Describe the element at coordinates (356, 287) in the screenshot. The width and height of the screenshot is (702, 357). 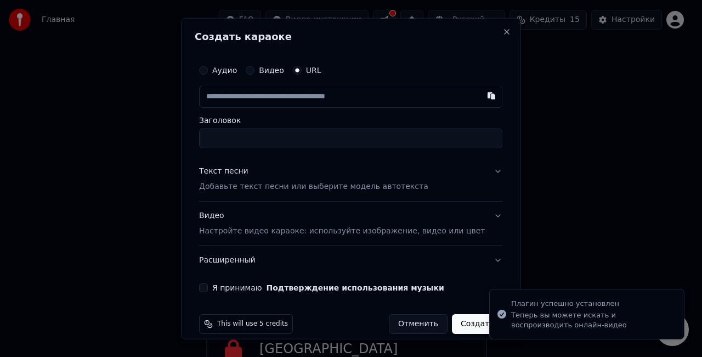
I see `button: Я принимаю` at that location.